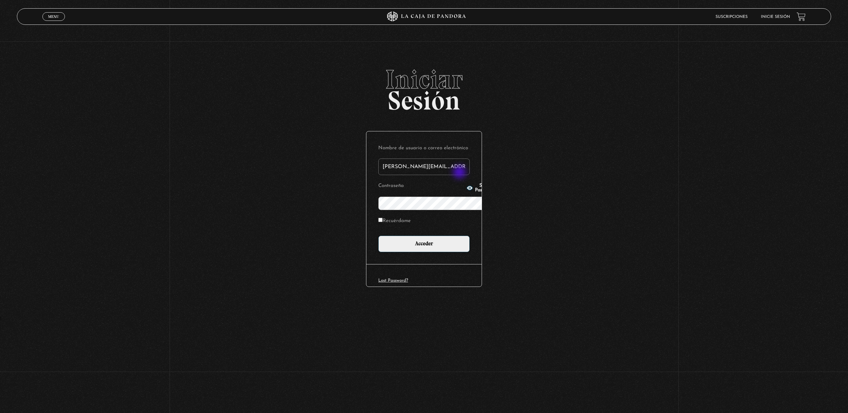  What do you see at coordinates (424, 87) in the screenshot?
I see `h2: Sesión` at bounding box center [424, 87].